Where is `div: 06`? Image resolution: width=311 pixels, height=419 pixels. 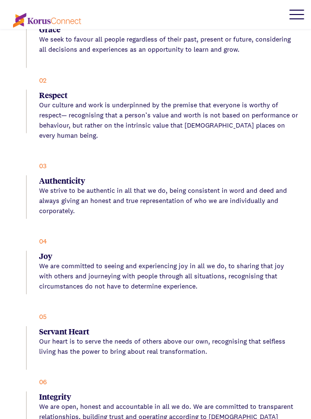 div: 06 is located at coordinates (169, 381).